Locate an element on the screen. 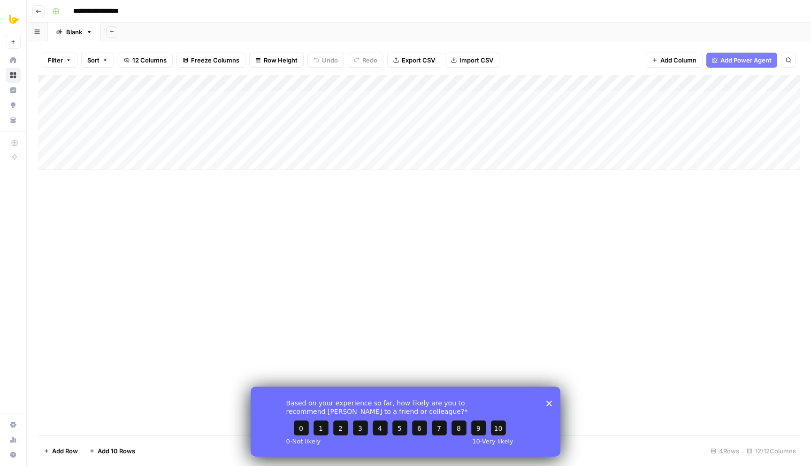 The width and height of the screenshot is (811, 466). img: All About AI Logo is located at coordinates (14, 19).